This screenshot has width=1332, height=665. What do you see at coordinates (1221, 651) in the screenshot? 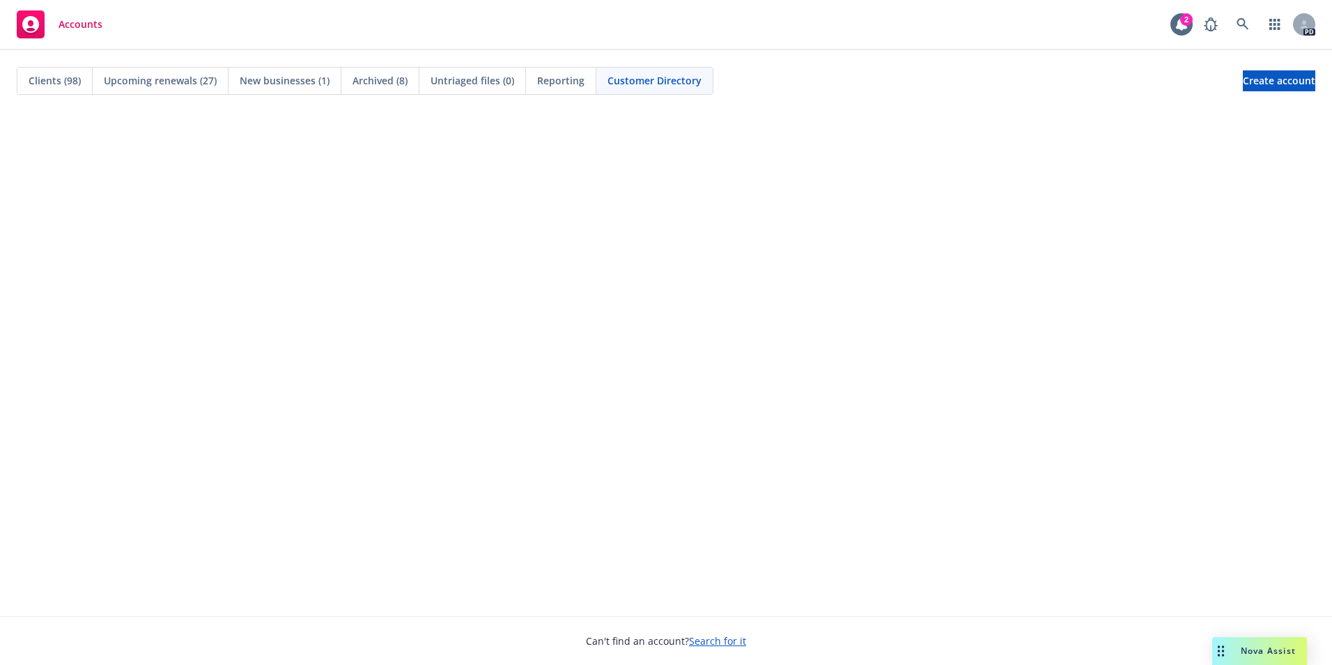
I see `div: Drag to move` at bounding box center [1221, 651].